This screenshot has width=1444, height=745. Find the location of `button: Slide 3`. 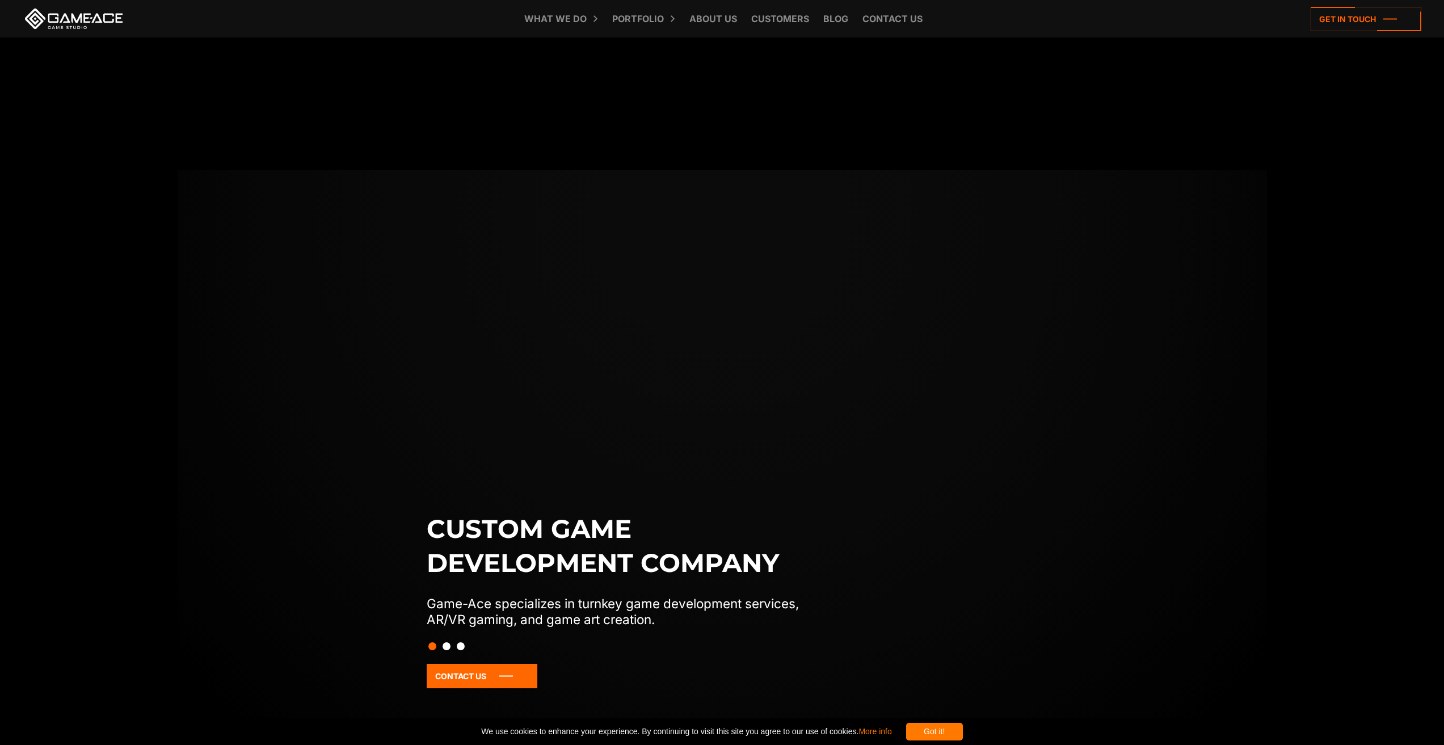

button: Slide 3 is located at coordinates (461, 646).